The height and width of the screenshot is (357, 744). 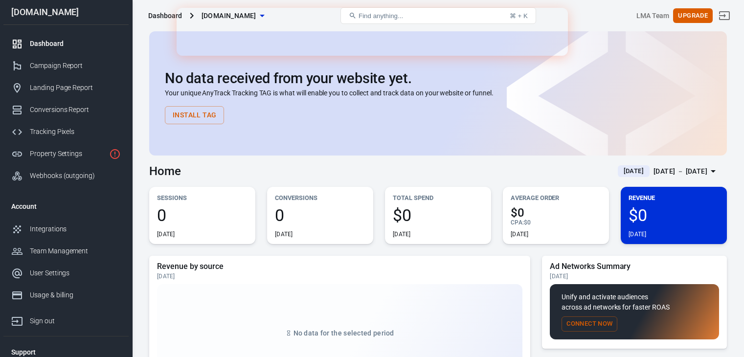 I want to click on button: Install Tag, so click(x=194, y=115).